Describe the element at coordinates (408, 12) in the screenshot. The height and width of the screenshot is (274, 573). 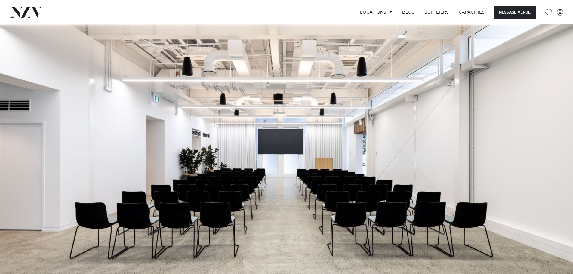
I see `a: BLOG` at that location.